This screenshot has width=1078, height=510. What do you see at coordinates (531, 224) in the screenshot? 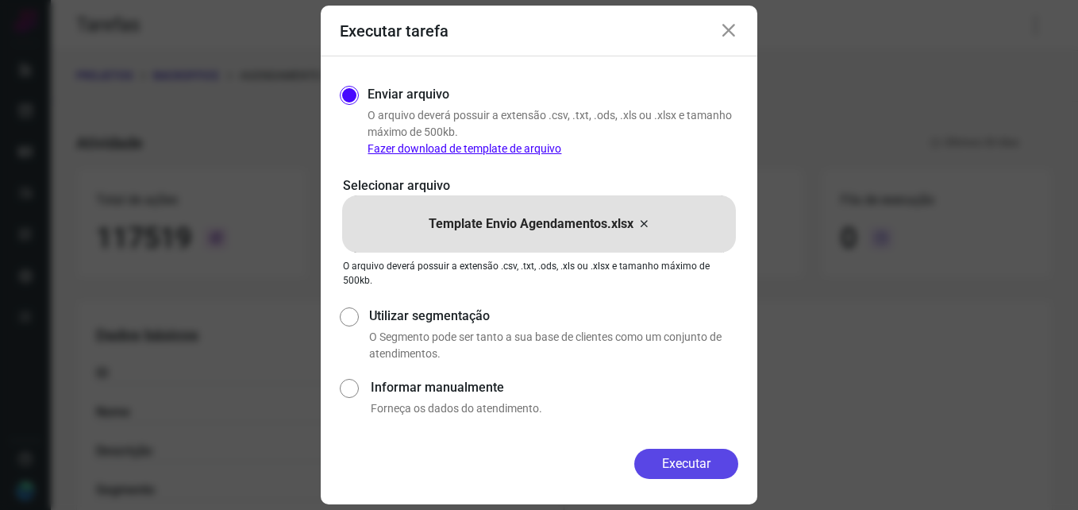
I see `p: Template Envio Agendamentos.xlsx` at bounding box center [531, 224].